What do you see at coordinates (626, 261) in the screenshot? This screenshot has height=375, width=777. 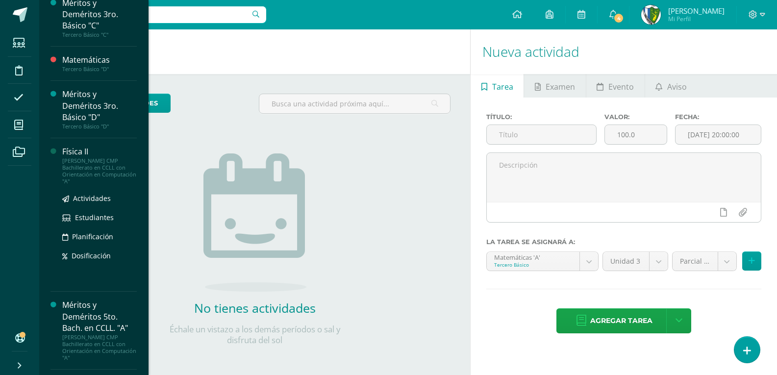 I see `span: Unidad 3` at bounding box center [626, 261].